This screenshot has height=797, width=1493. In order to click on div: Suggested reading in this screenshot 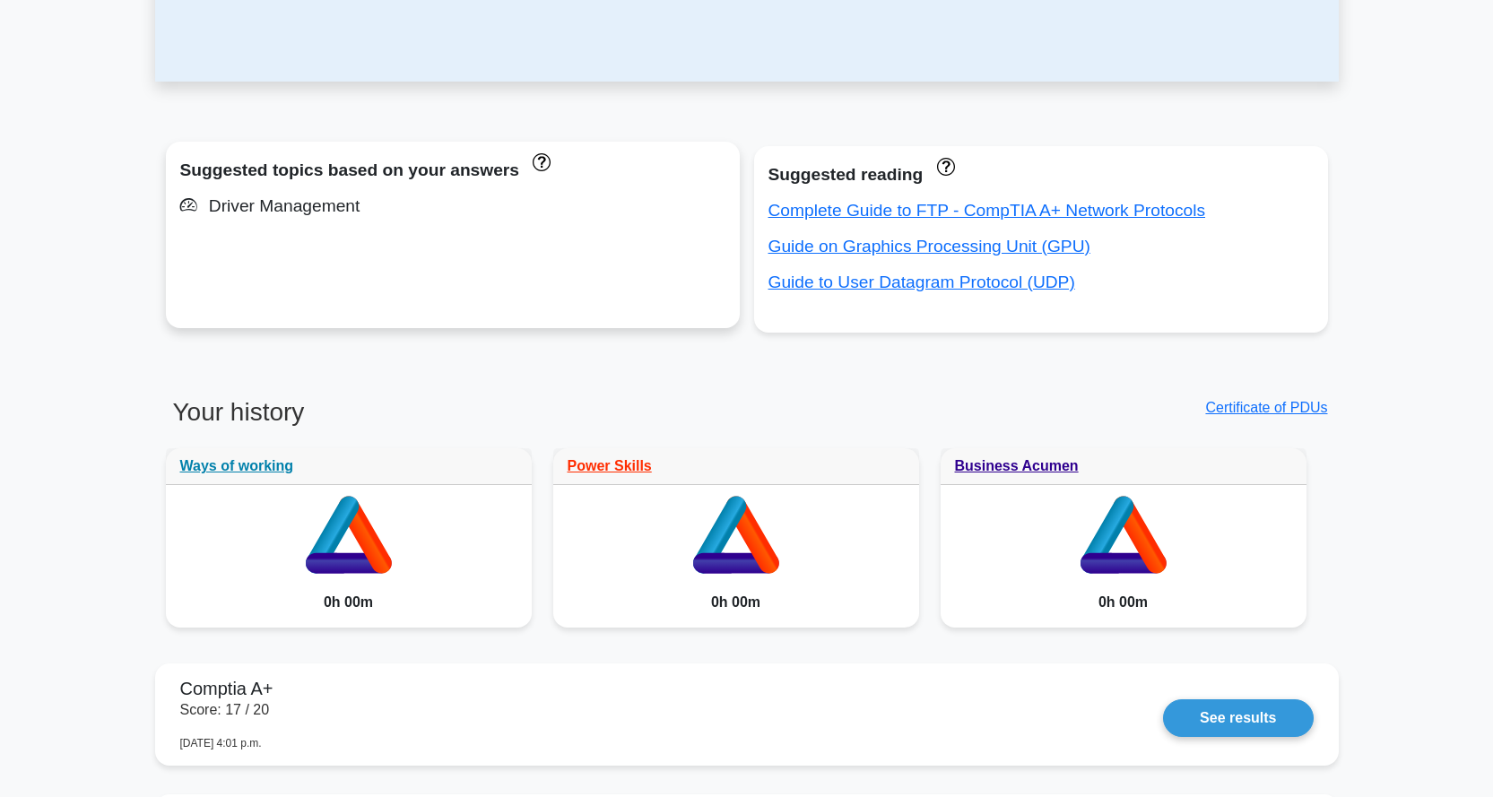, I will do `click(1041, 175)`.